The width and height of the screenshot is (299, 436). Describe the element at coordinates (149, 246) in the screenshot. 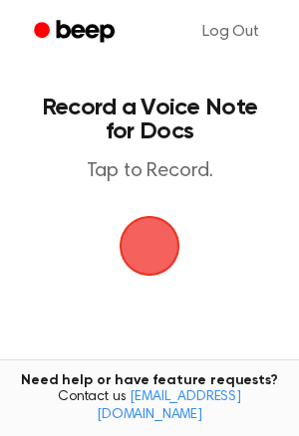

I see `button: Beep Logo` at that location.